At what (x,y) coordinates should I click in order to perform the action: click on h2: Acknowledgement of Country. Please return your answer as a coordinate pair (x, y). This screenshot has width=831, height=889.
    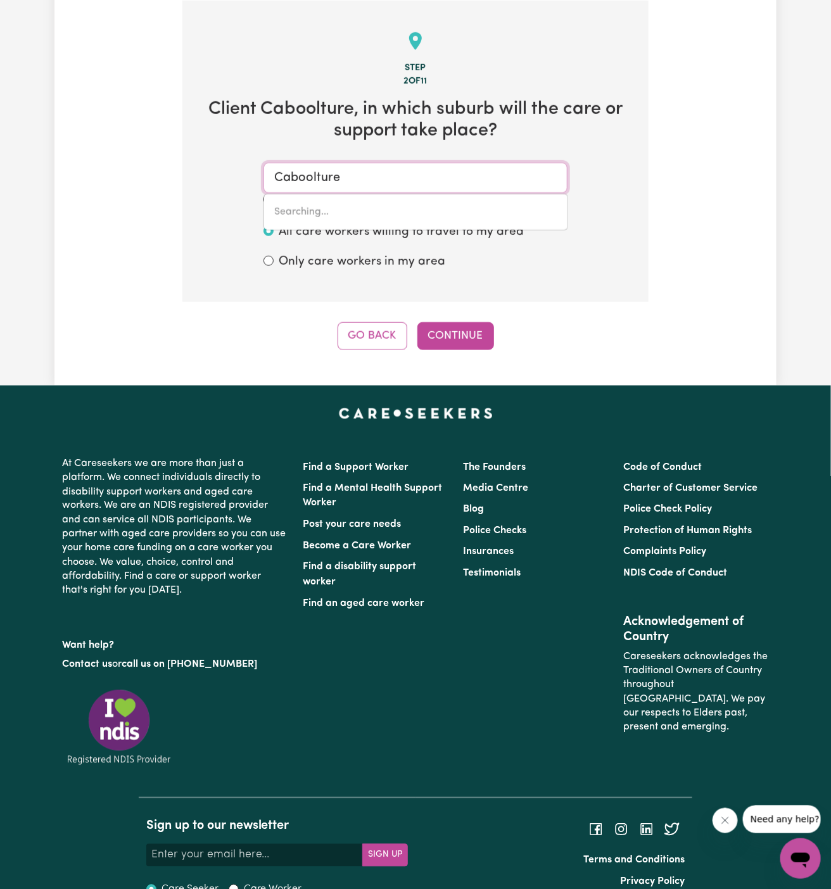
    Looking at the image, I should click on (696, 630).